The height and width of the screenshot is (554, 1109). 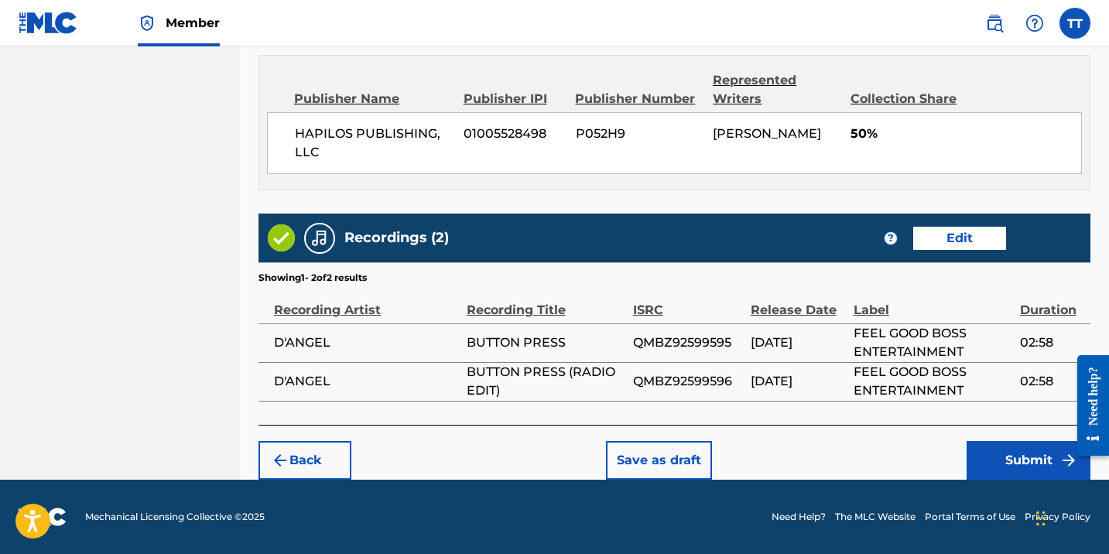 What do you see at coordinates (688, 382) in the screenshot?
I see `span: QMBZ92599596` at bounding box center [688, 382].